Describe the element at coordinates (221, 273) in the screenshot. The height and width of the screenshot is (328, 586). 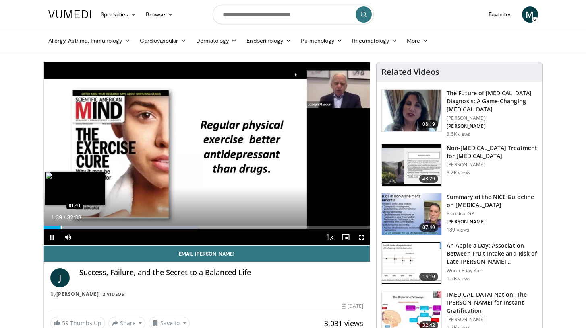
I see `h4: Success, Failure, and the Secret to a Balanced Life` at that location.